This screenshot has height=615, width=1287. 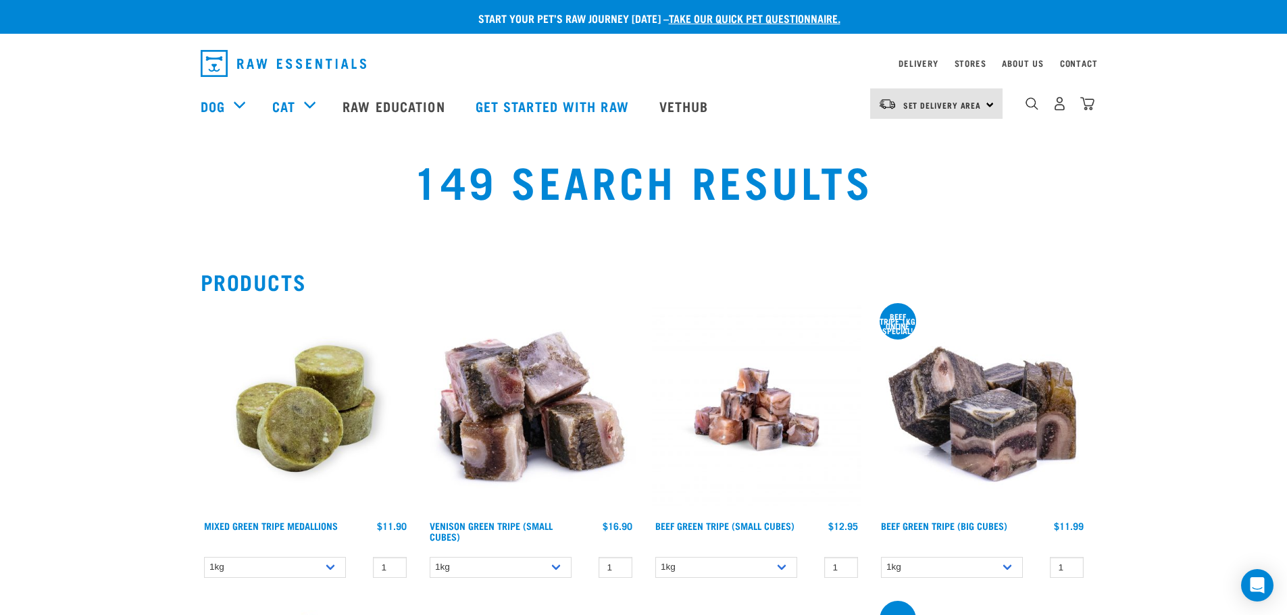 I want to click on img: Mixed Green Tripe, so click(x=305, y=409).